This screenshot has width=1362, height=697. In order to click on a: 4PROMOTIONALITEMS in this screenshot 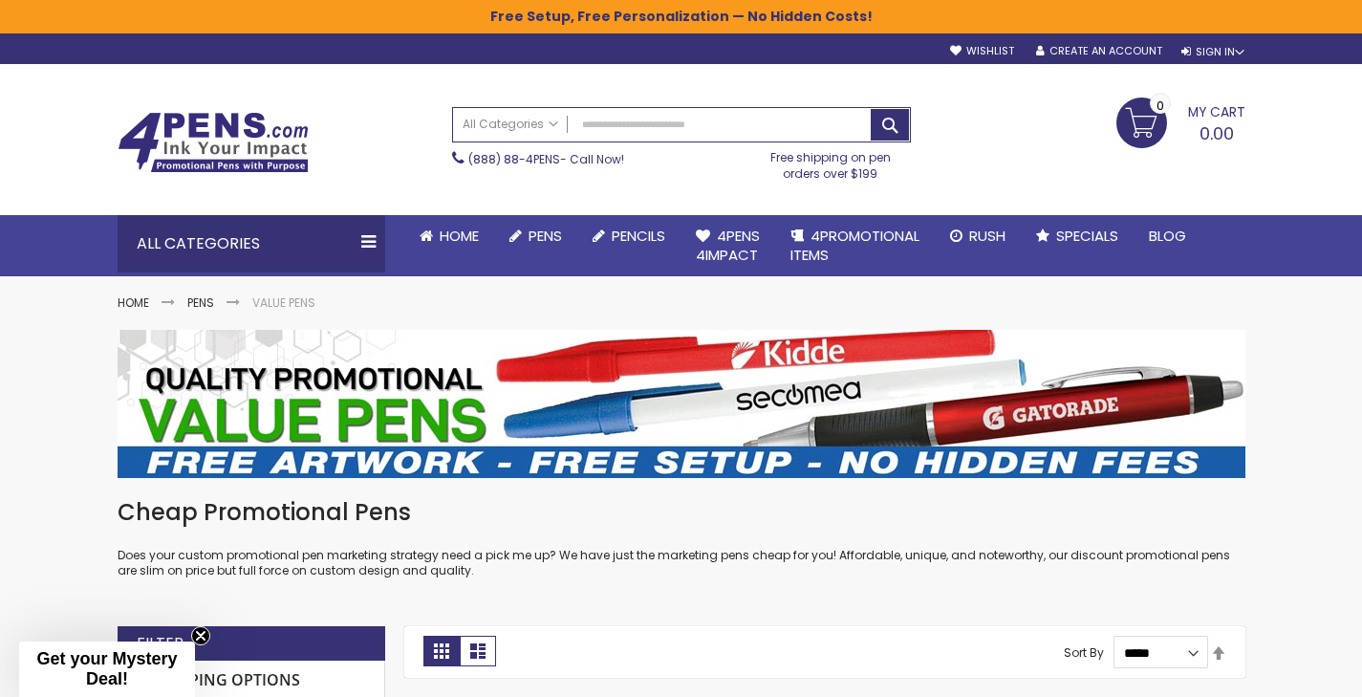, I will do `click(855, 246)`.